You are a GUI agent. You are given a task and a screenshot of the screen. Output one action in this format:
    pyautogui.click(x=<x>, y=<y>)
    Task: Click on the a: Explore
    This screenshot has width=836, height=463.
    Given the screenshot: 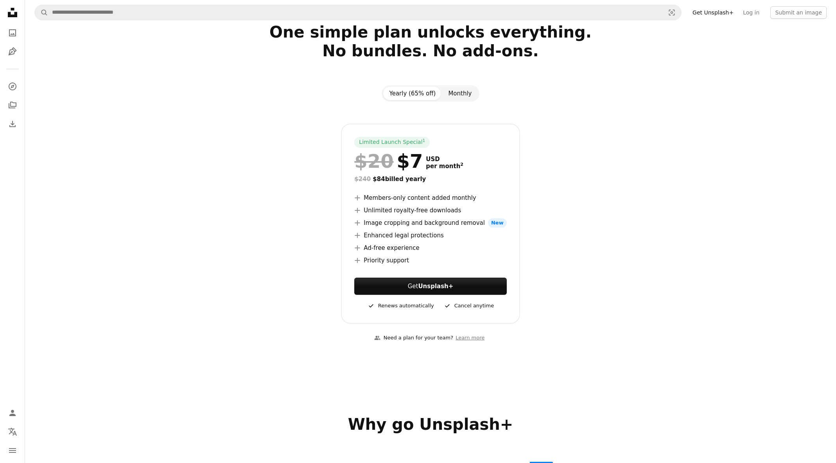 What is the action you would take?
    pyautogui.click(x=13, y=86)
    